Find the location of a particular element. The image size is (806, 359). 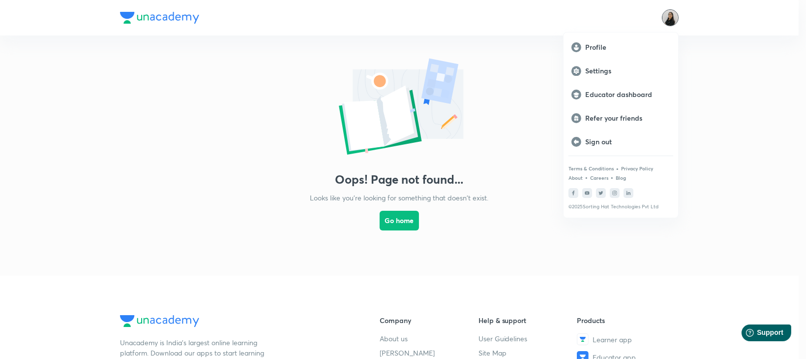

p: Careers is located at coordinates (599, 178).